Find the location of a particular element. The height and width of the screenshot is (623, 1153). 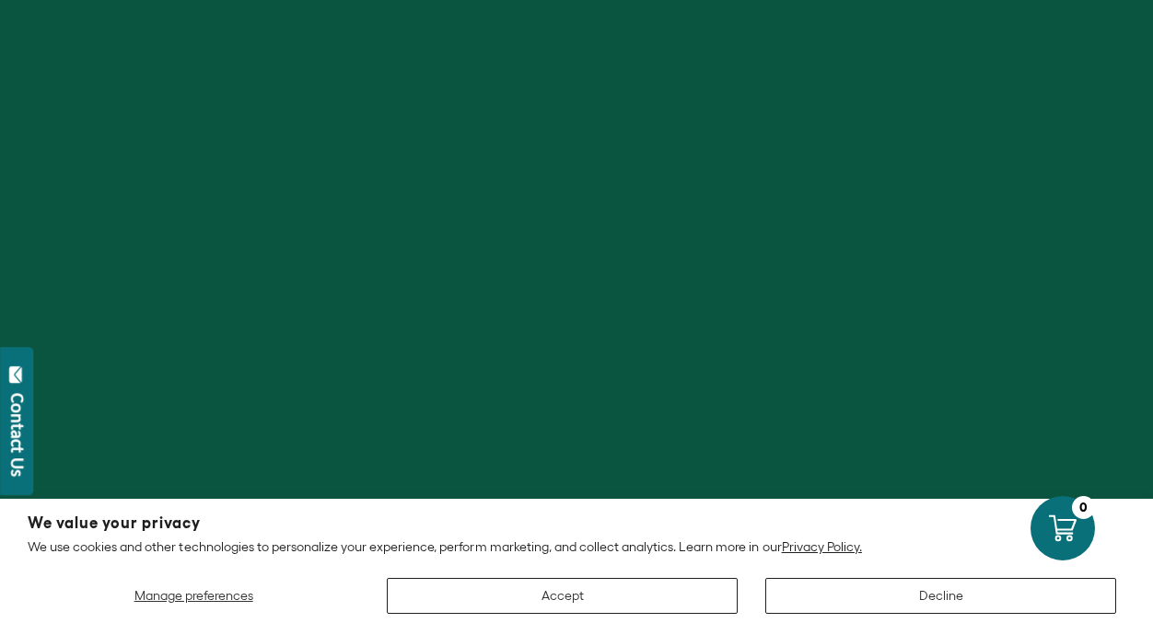

button: Accept is located at coordinates (562, 596).